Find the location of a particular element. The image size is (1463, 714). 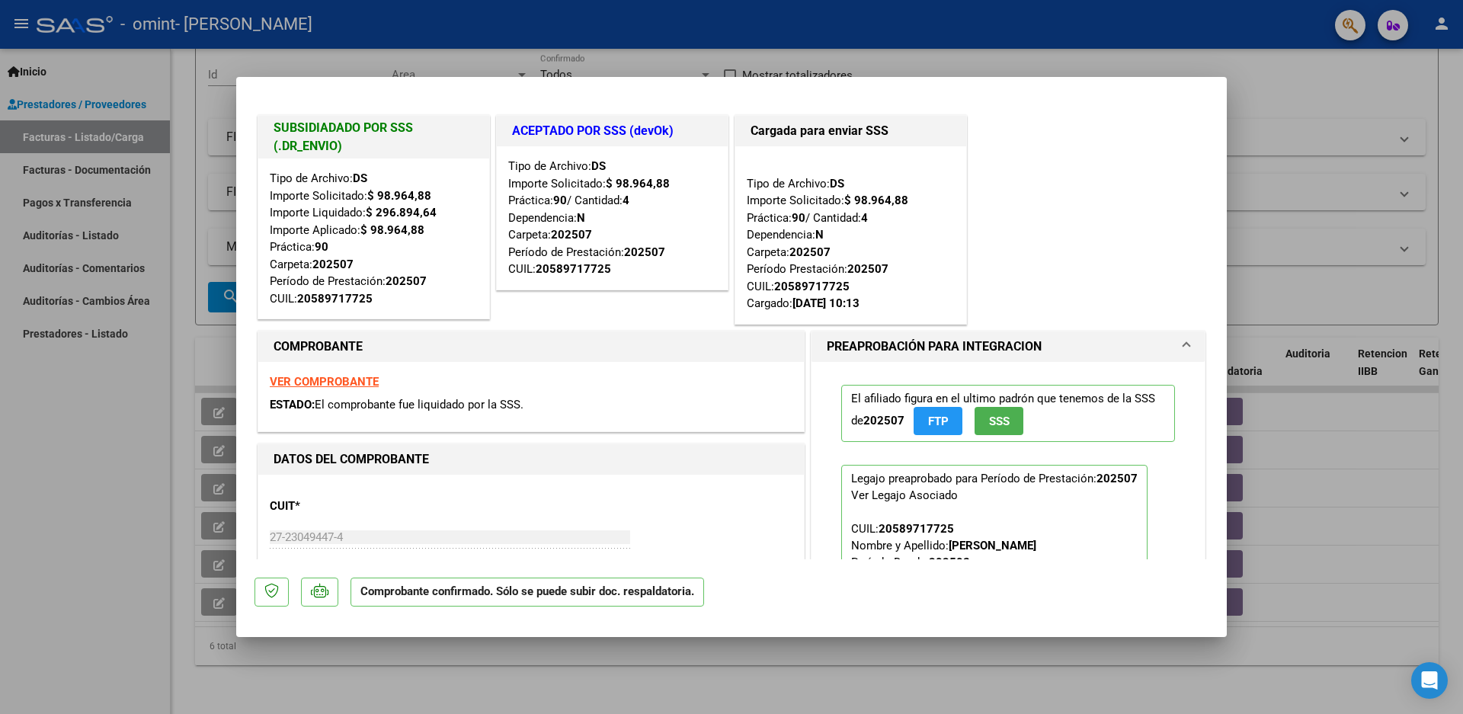

div: Tipo de Archivo: Importe Solicitado: Práctica: / Cantidad: Dependencia: Carpeta: Período Prestaci... is located at coordinates (850, 235).